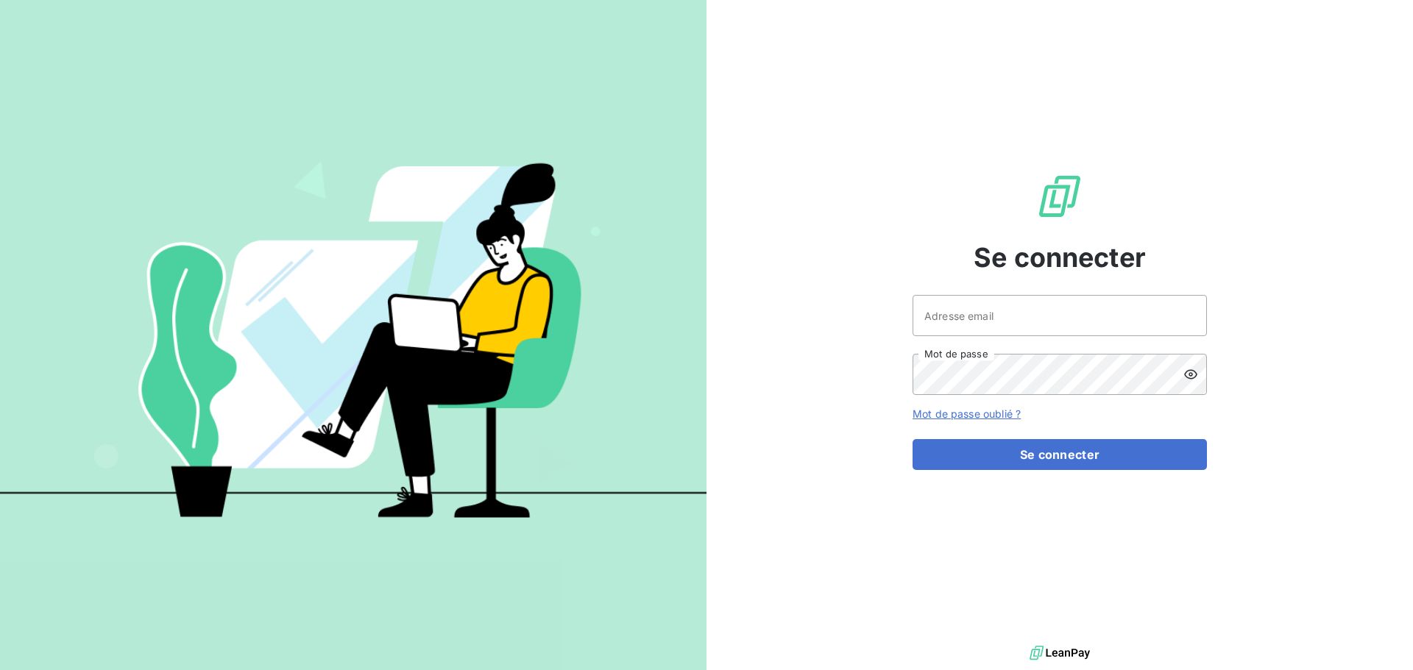 The width and height of the screenshot is (1413, 670). What do you see at coordinates (1060, 316) in the screenshot?
I see `input: placeholder` at bounding box center [1060, 316].